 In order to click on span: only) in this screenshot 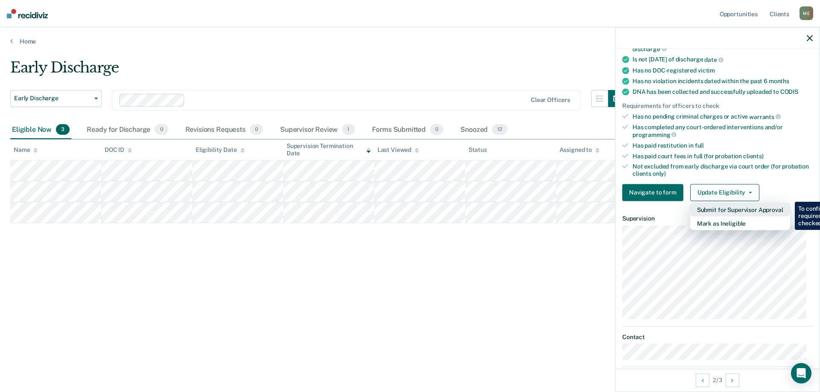, I will do `click(659, 174)`.